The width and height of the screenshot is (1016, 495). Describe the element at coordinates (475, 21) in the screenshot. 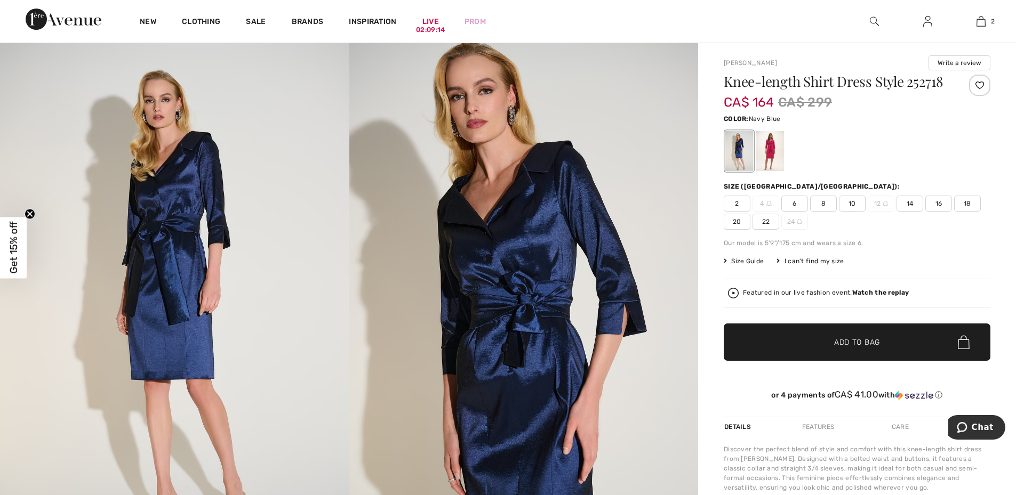

I see `a: Prom` at that location.